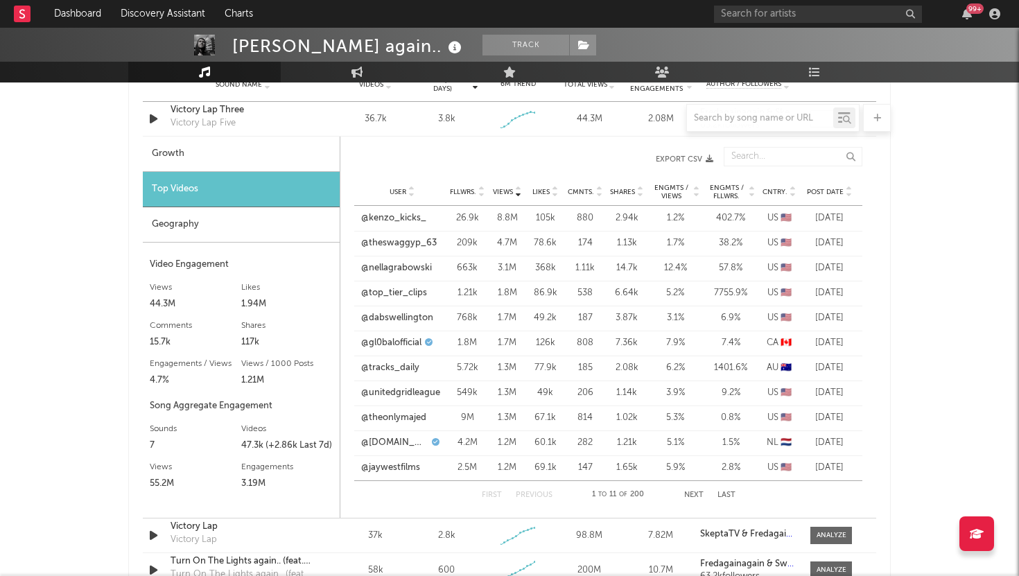 Image resolution: width=1019 pixels, height=576 pixels. Describe the element at coordinates (675, 418) in the screenshot. I see `div: 5.3 %` at that location.